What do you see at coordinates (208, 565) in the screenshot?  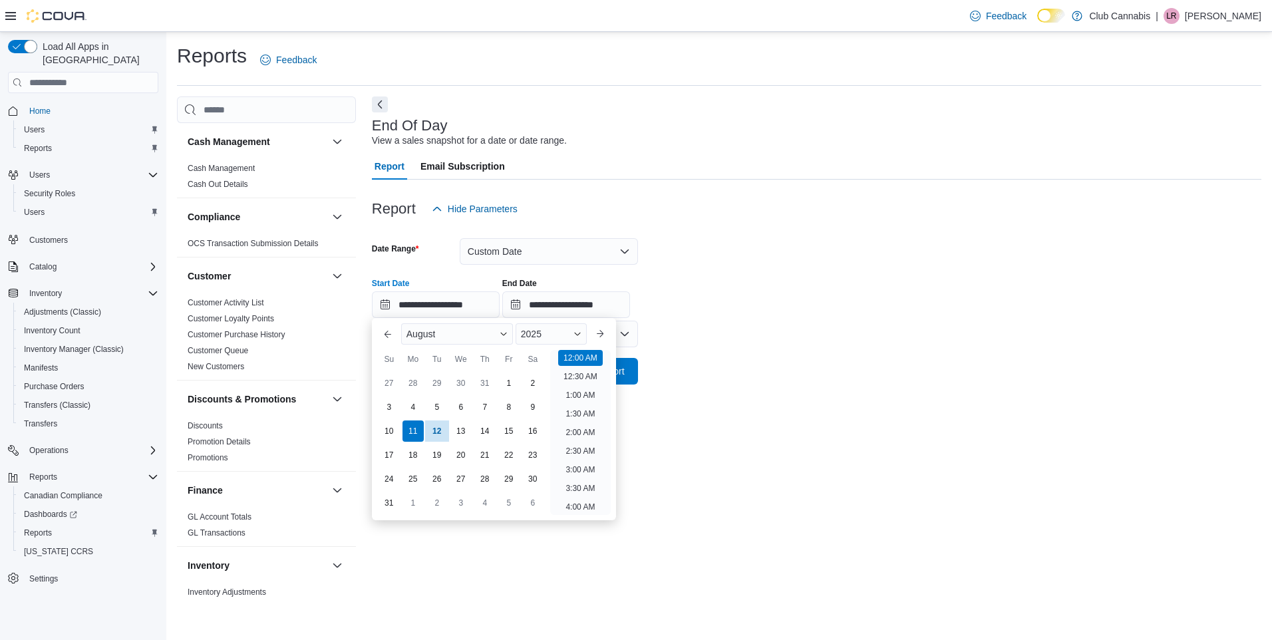 I see `h3: Inventory` at bounding box center [208, 565].